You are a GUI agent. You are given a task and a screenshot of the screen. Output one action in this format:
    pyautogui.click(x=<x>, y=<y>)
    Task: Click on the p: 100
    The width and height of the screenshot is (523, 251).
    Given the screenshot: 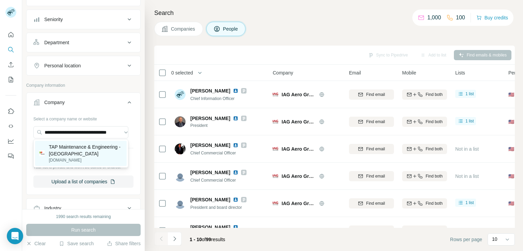 What is the action you would take?
    pyautogui.click(x=460, y=18)
    